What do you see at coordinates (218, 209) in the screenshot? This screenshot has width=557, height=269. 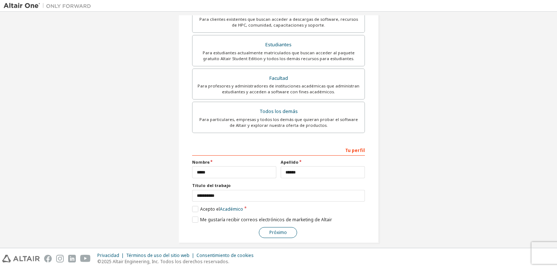 I see `label: Acepto el` at bounding box center [218, 209].